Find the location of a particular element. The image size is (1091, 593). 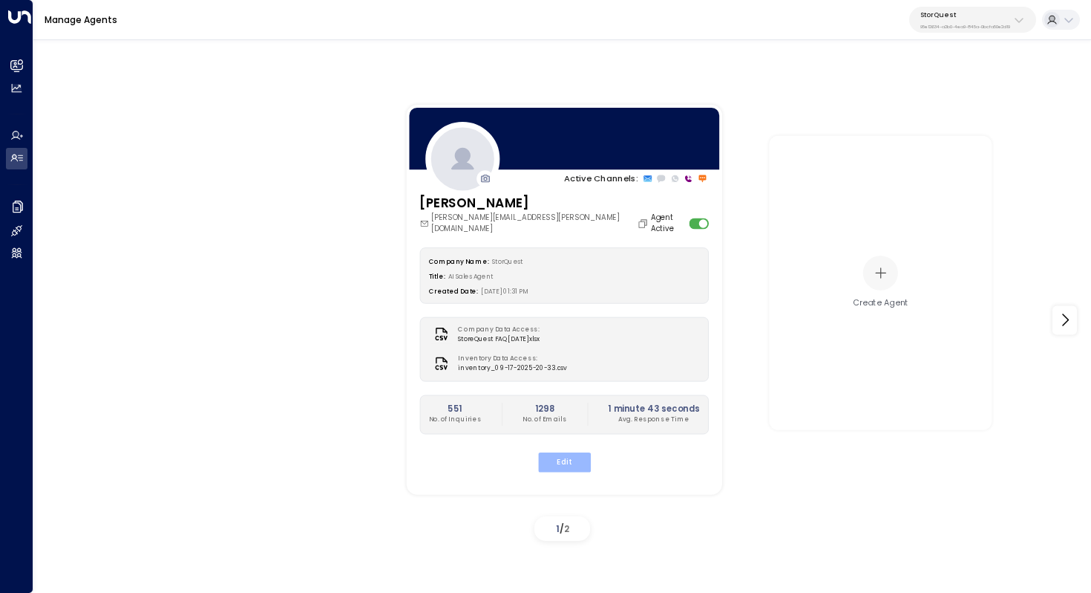

button: Copy is located at coordinates (644, 223).